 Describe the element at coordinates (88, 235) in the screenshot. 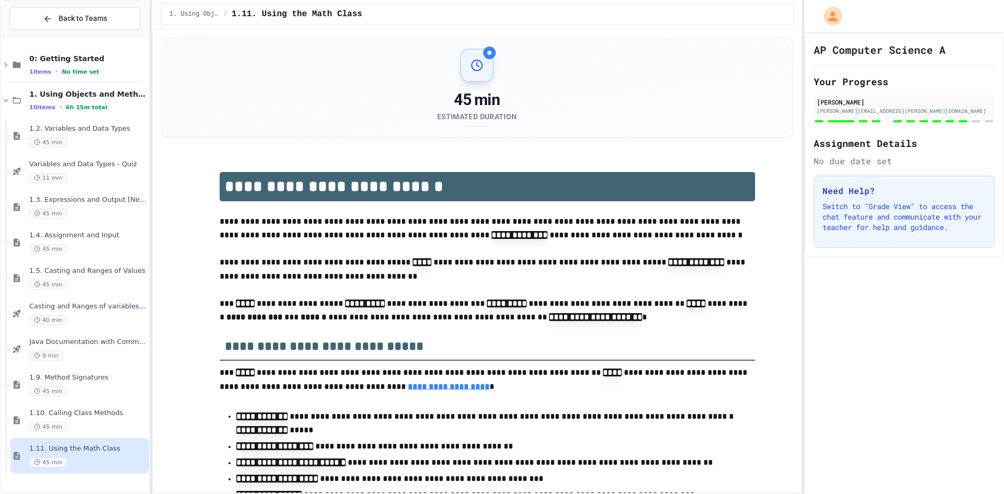

I see `span: 1.4. Assignment and Input` at that location.